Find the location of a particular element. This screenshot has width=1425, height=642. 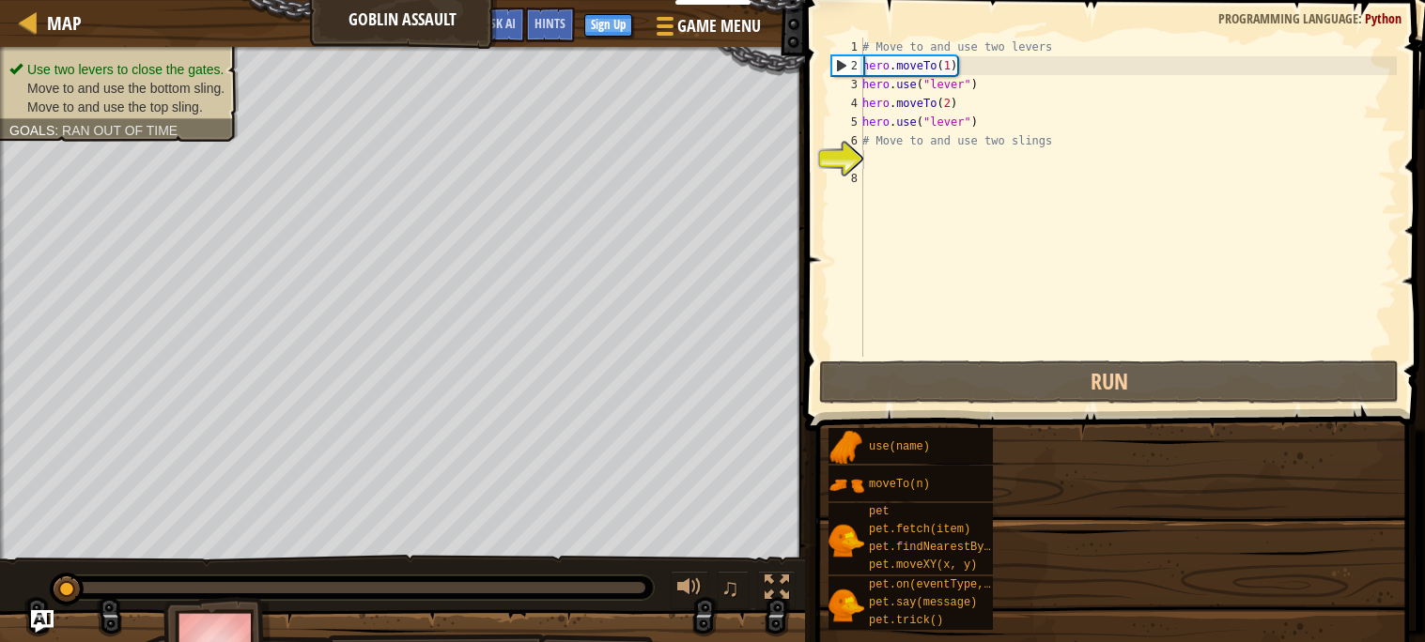

div: 4 is located at coordinates (847, 103).